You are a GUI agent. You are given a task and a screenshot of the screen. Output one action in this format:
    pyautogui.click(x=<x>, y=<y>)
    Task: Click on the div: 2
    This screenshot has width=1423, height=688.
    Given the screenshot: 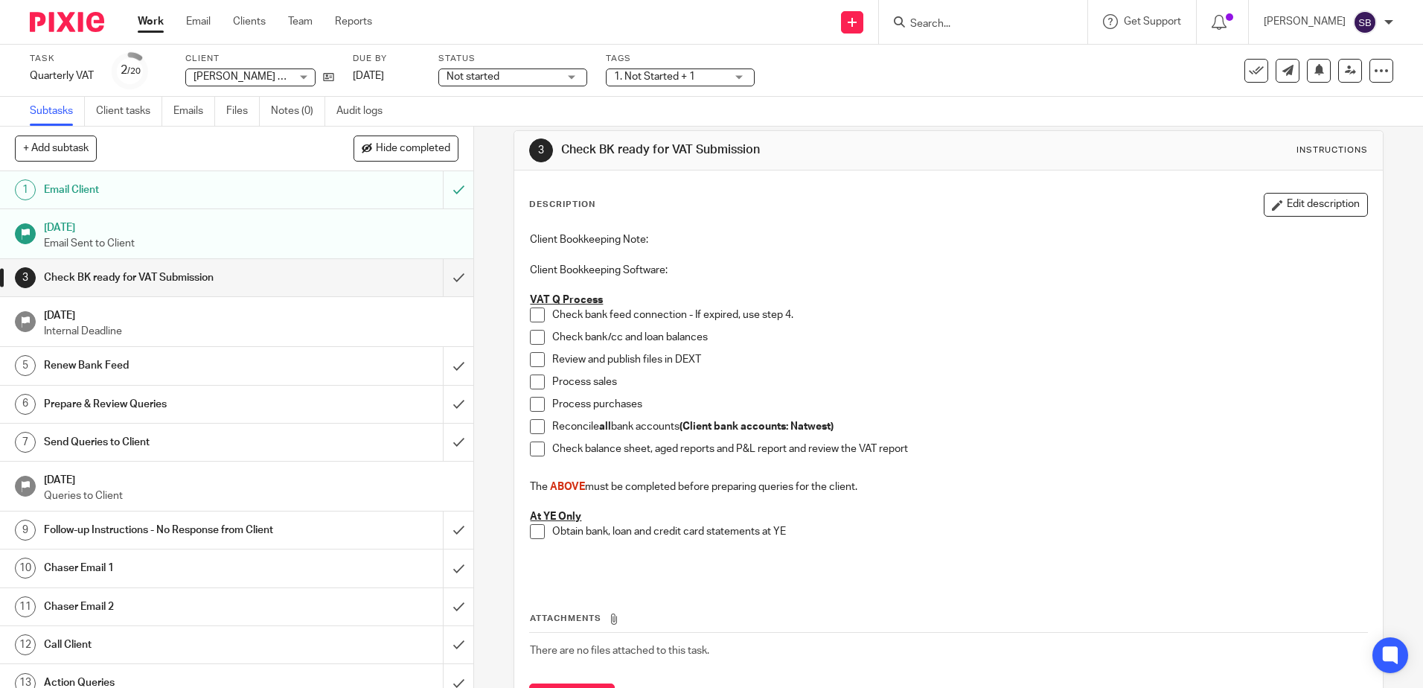 What is the action you would take?
    pyautogui.click(x=130, y=70)
    